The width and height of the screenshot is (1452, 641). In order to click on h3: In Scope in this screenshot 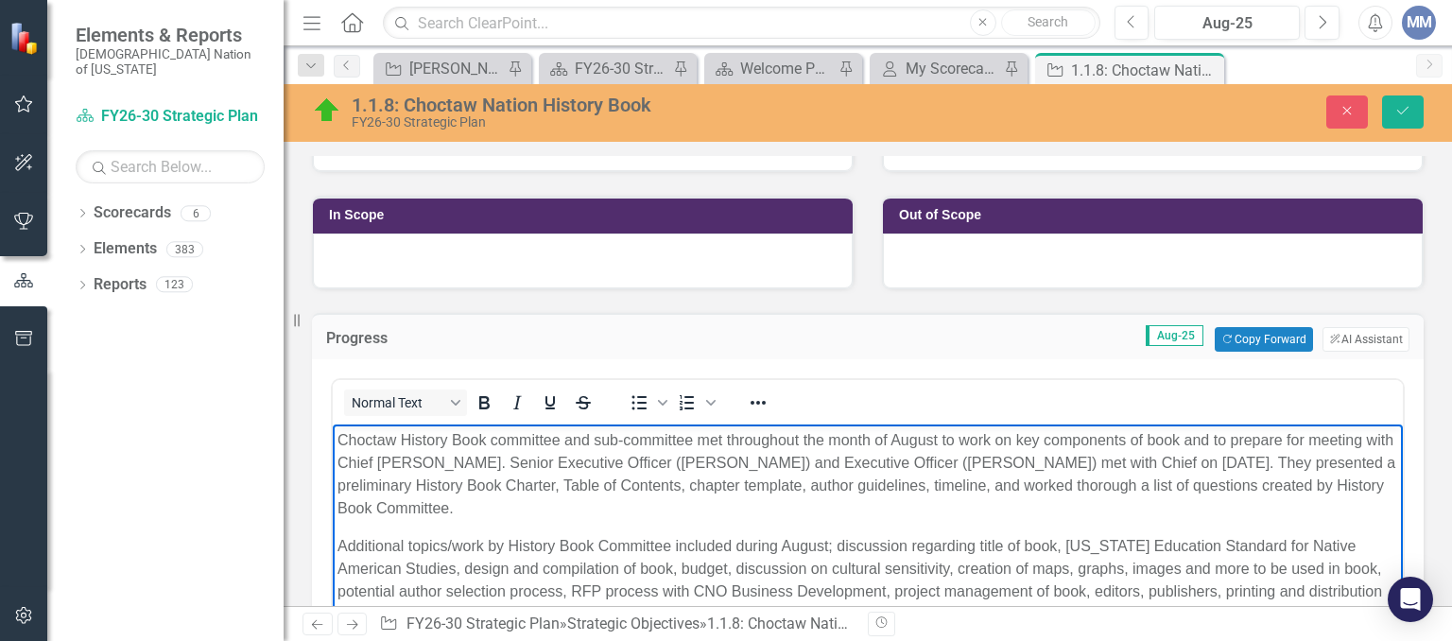, I will do `click(586, 215)`.